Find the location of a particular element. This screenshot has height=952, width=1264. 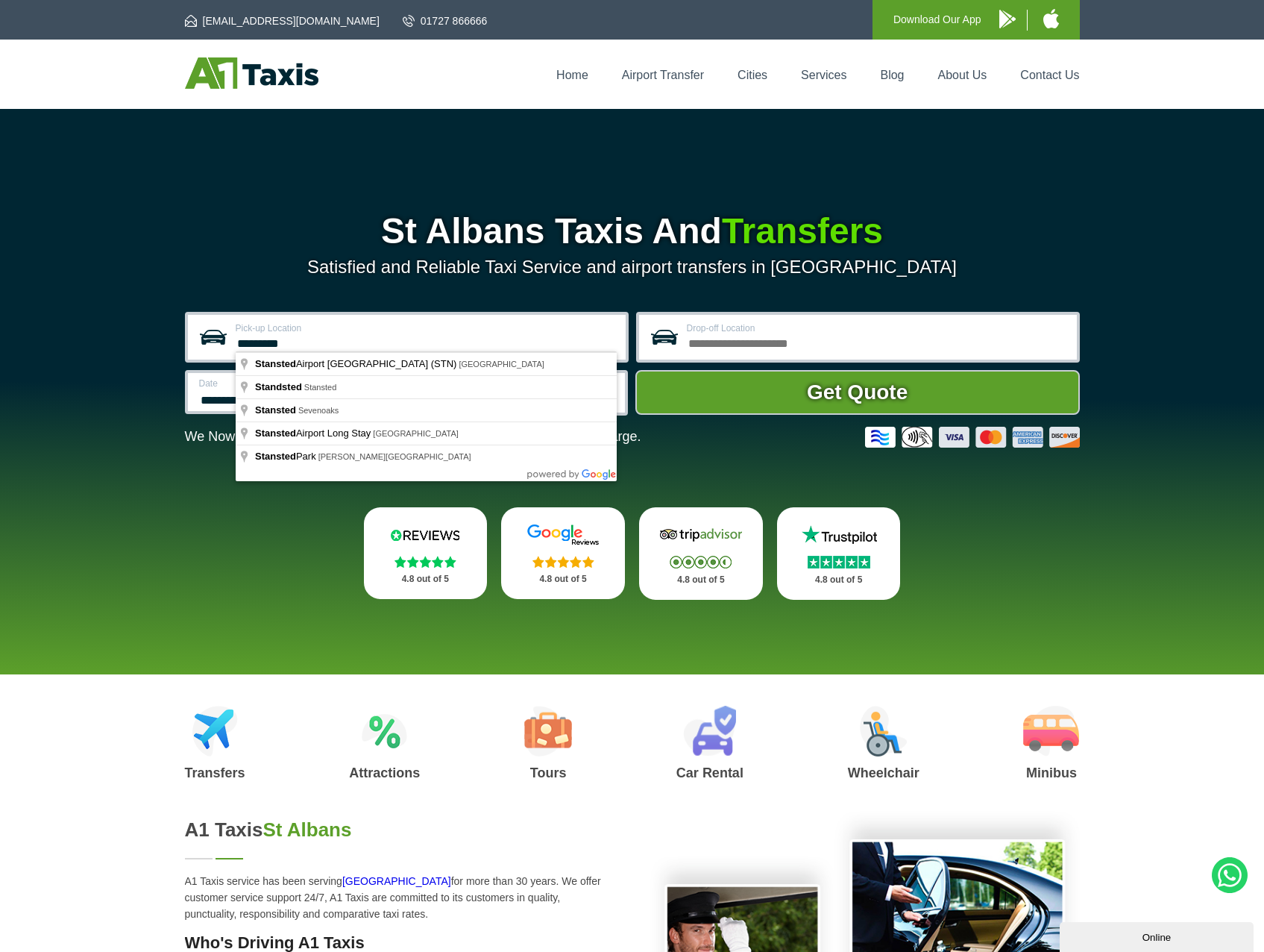

a: Home is located at coordinates (572, 74).